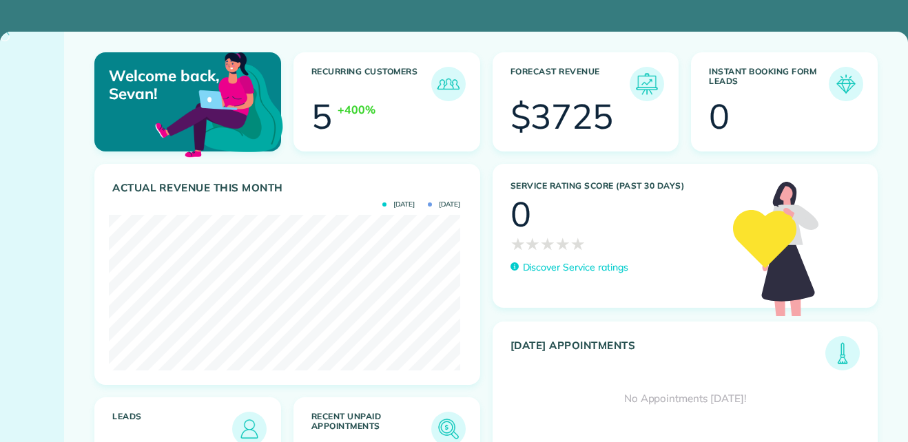 This screenshot has height=442, width=908. I want to click on img: icon_forecast_revenue-8c13a41c7ed35a8dcfafea3cbb826a0462acb37728057bba2d056411b612bbbe.png, so click(647, 84).